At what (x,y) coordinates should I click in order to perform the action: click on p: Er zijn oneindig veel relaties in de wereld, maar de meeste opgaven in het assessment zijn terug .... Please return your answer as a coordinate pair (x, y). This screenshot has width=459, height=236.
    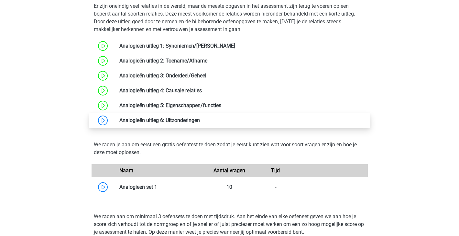
    Looking at the image, I should click on (230, 18).